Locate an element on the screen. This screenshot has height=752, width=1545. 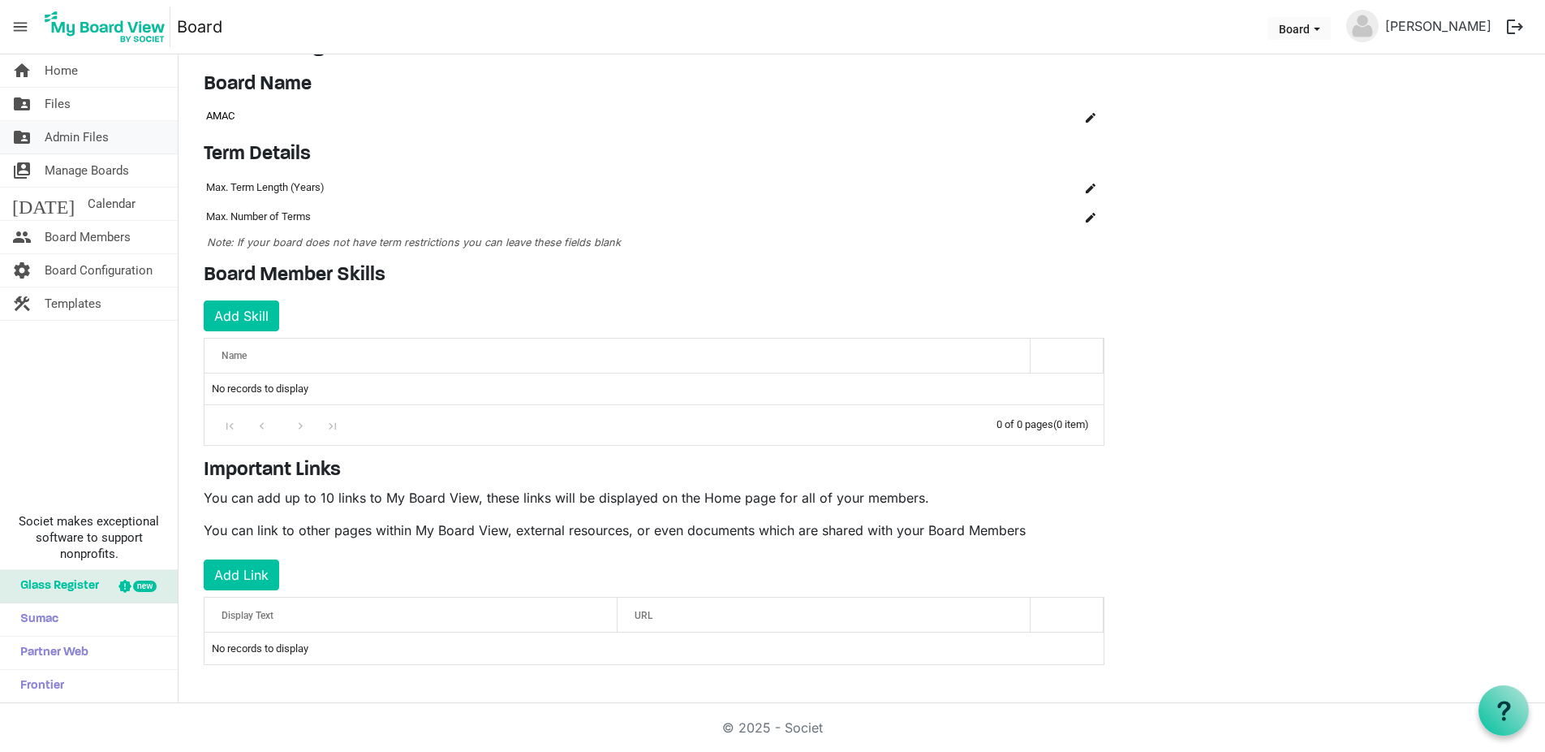
div: 0 of 0 pages (0 item) is located at coordinates (1050, 422).